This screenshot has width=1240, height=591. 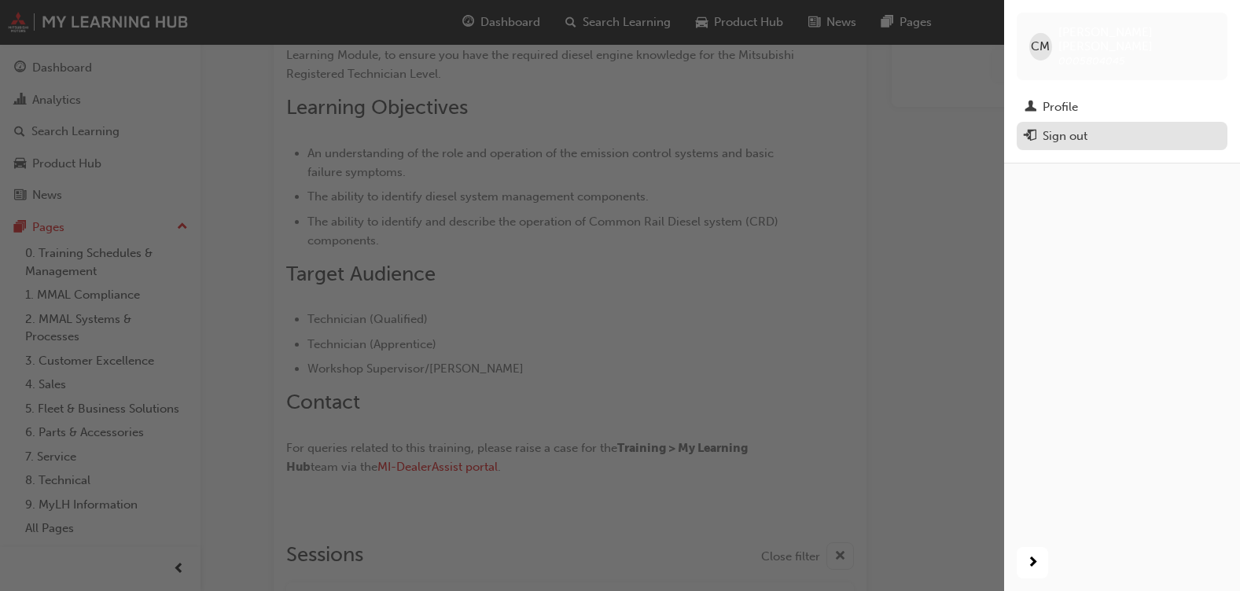 What do you see at coordinates (1122, 136) in the screenshot?
I see `button: Sign out` at bounding box center [1122, 136].